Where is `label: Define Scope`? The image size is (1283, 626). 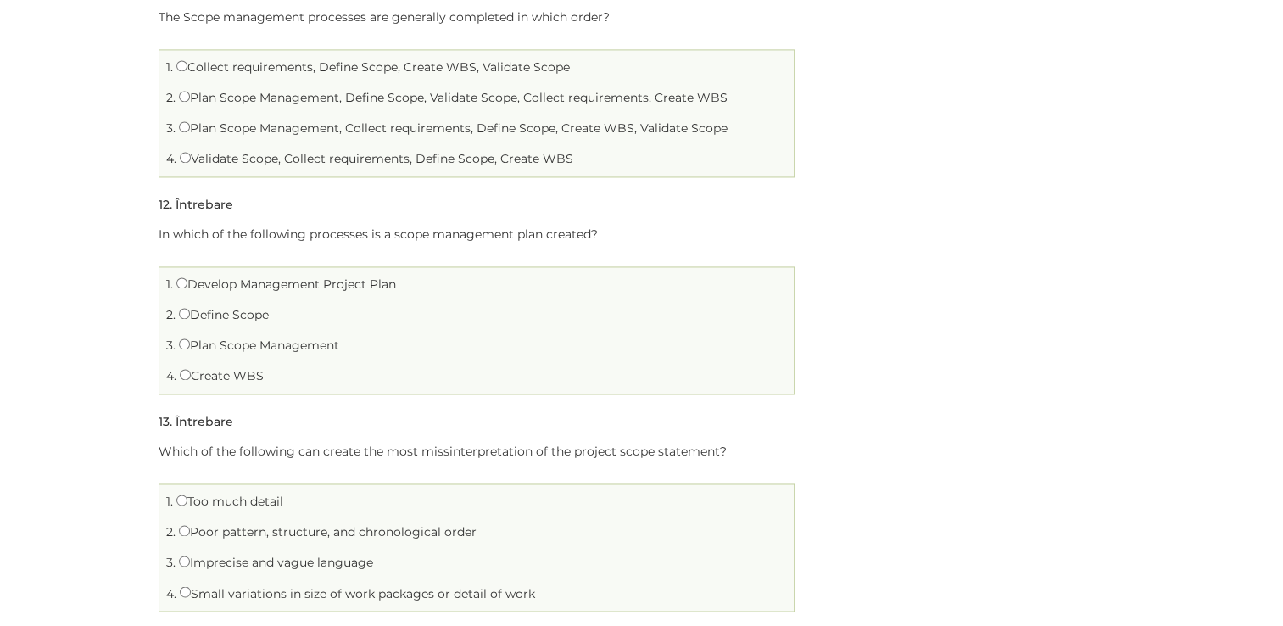
label: Define Scope is located at coordinates (224, 314).